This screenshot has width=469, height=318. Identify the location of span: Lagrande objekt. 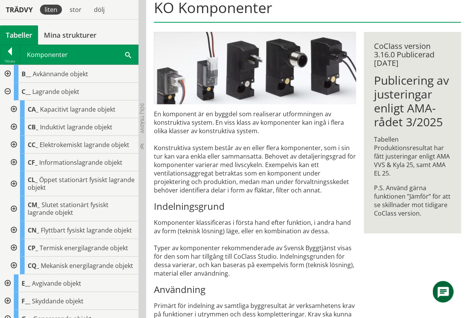
(56, 92).